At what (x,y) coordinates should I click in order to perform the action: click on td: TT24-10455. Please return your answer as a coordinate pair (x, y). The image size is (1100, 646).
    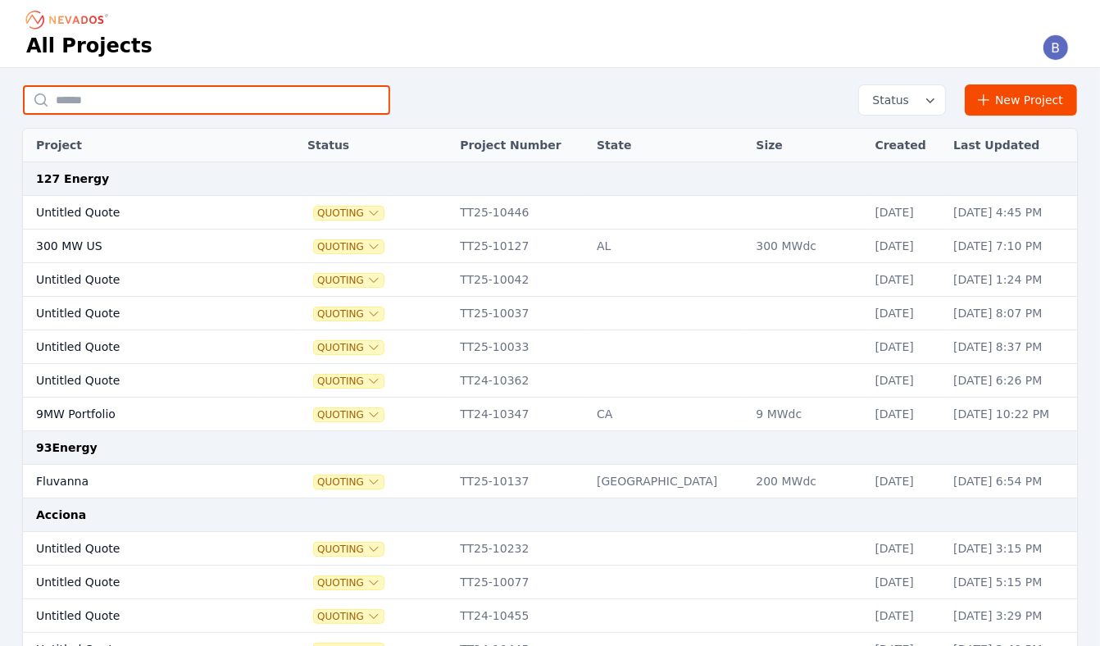
    Looking at the image, I should click on (520, 616).